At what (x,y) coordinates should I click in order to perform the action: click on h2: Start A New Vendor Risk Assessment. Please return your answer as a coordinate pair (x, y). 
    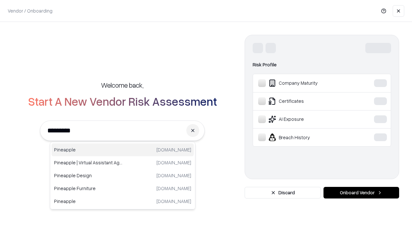
    Looking at the image, I should click on (122, 101).